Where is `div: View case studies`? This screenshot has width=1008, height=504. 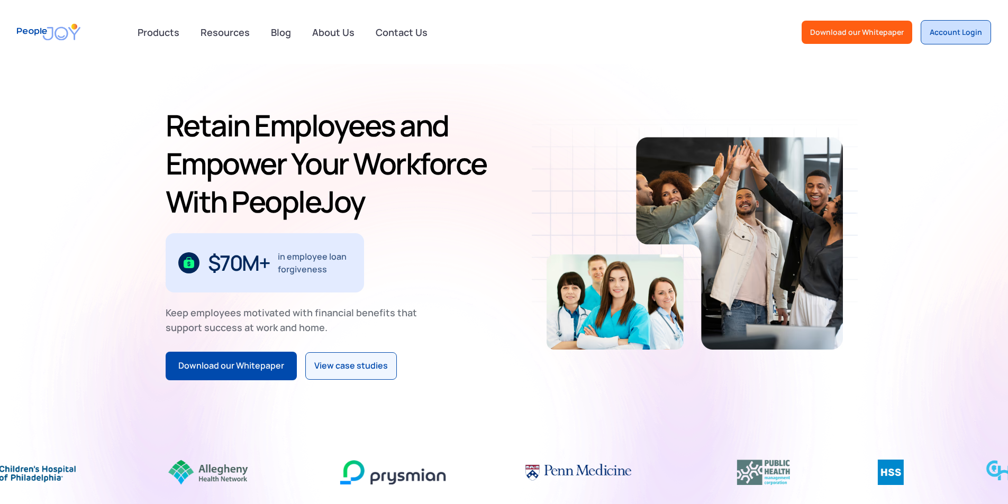
div: View case studies is located at coordinates (351, 366).